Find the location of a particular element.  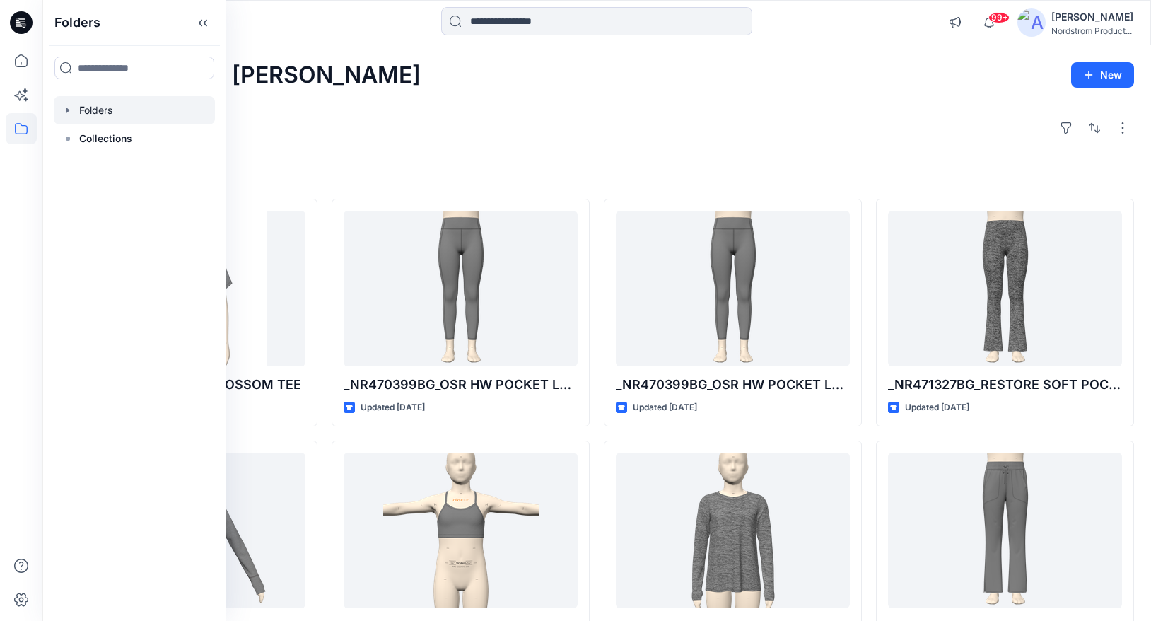

a: _NR471327BG_RESTORE SOFT POCKET FLARE is located at coordinates (1005, 288).